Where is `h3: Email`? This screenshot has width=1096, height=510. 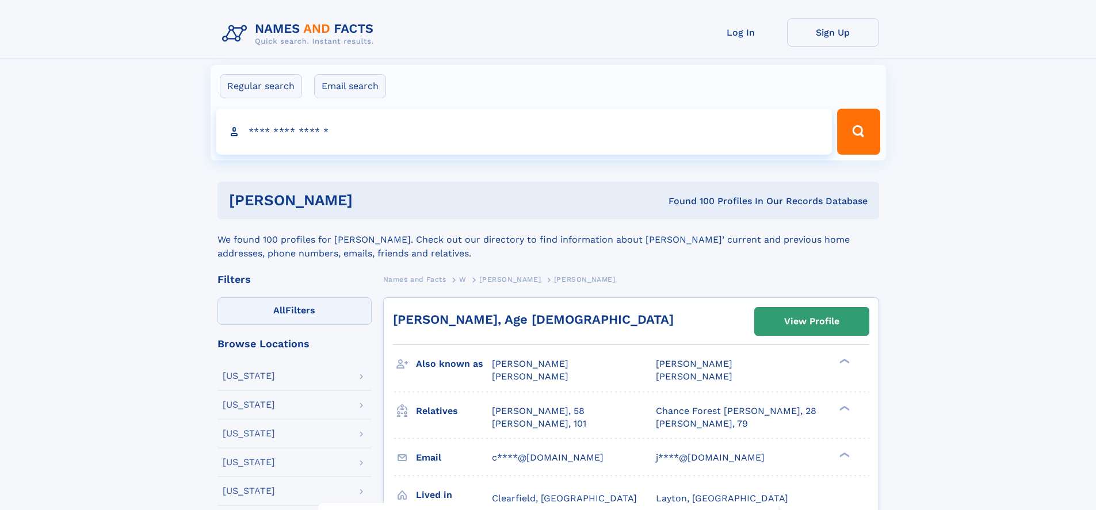
h3: Email is located at coordinates (454, 458).